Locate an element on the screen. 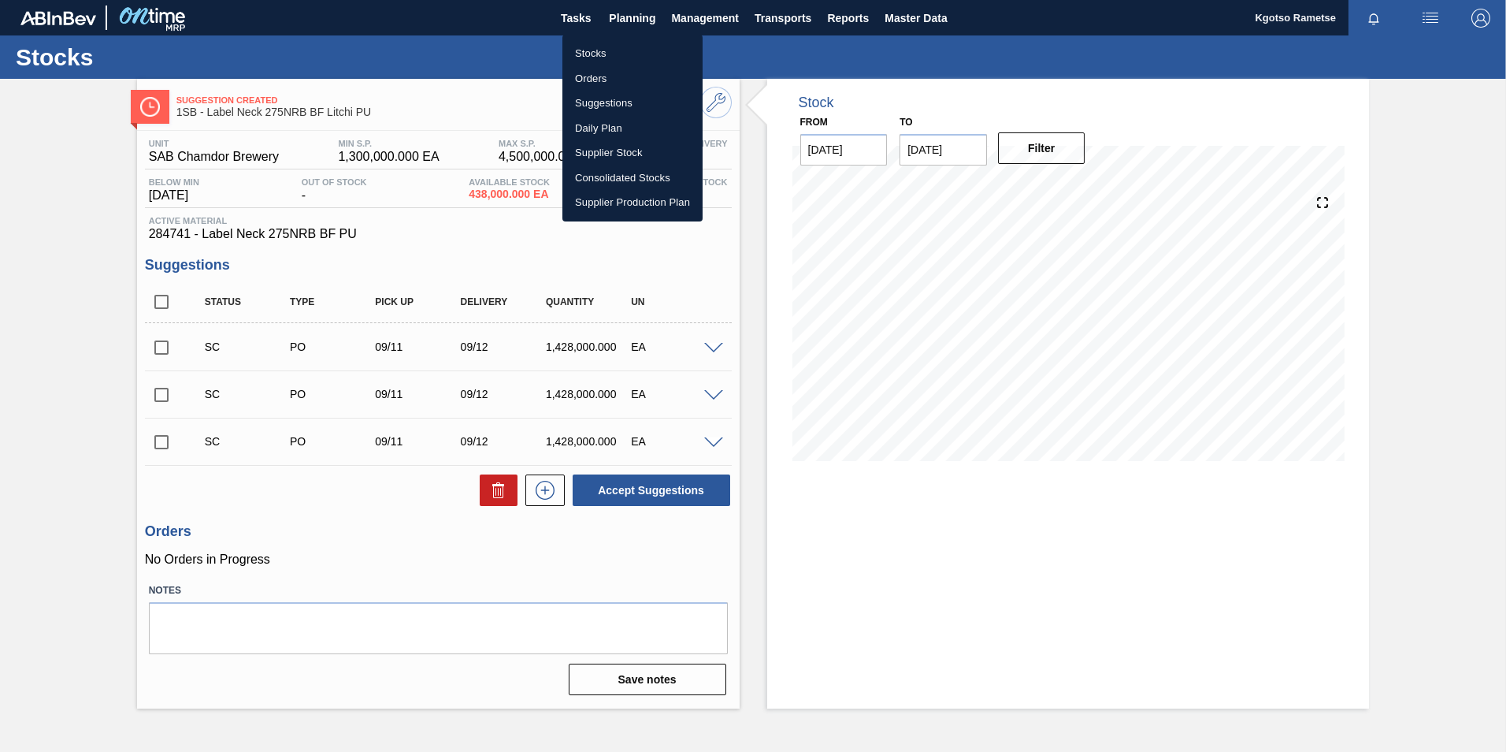 This screenshot has width=1506, height=752. li: Suggestions is located at coordinates (633, 103).